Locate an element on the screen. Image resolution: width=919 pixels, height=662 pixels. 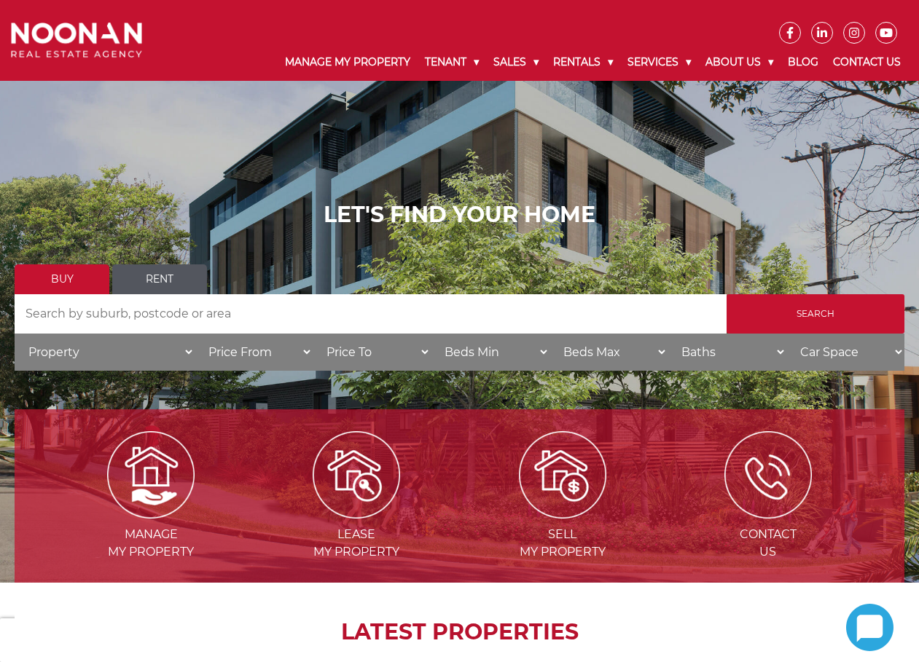
a: Rentals is located at coordinates (583, 62).